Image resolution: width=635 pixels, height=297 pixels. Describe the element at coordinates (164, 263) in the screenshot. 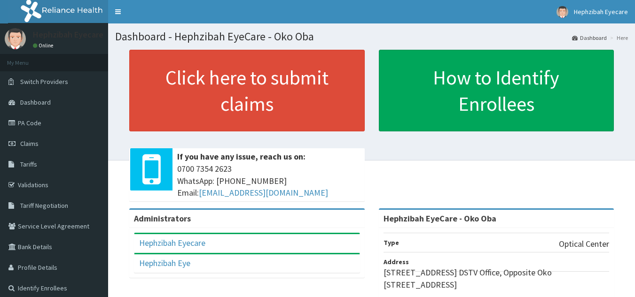

I see `a: Hephzibah Eye` at that location.